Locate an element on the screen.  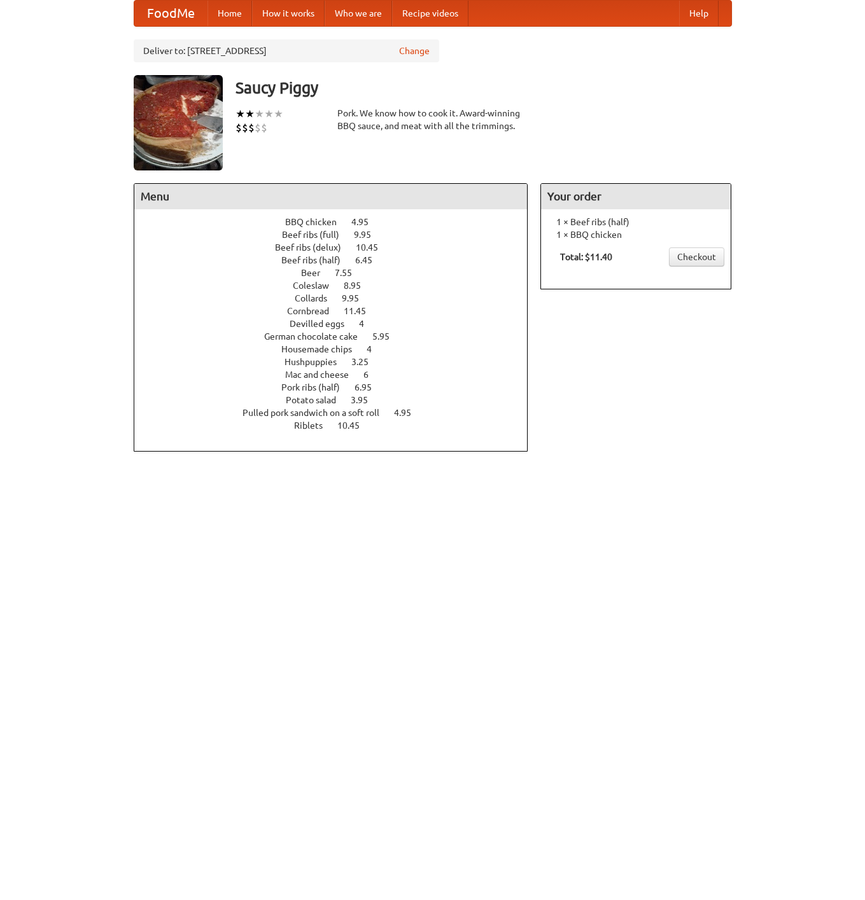
a: Change is located at coordinates (414, 51).